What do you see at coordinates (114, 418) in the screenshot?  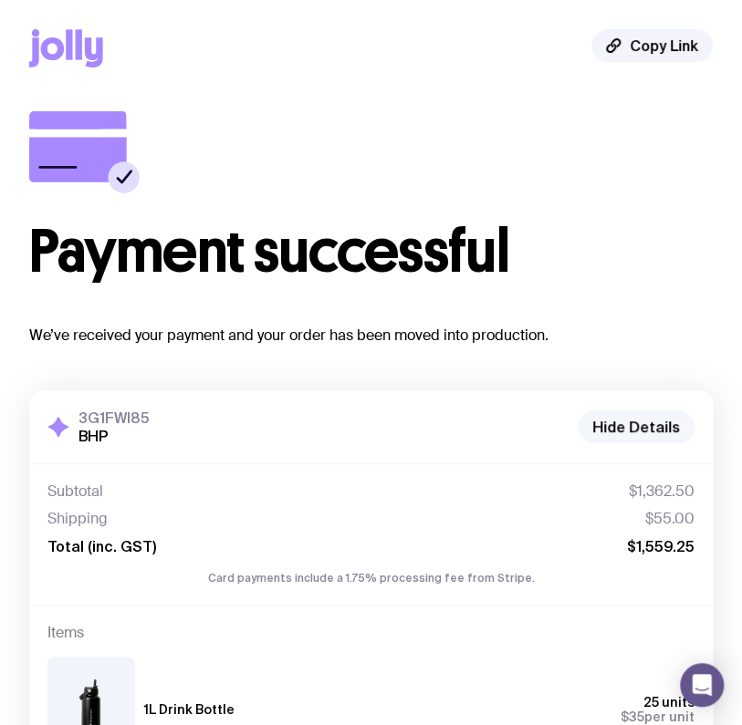 I see `h3: 3G1FWI85` at bounding box center [114, 418].